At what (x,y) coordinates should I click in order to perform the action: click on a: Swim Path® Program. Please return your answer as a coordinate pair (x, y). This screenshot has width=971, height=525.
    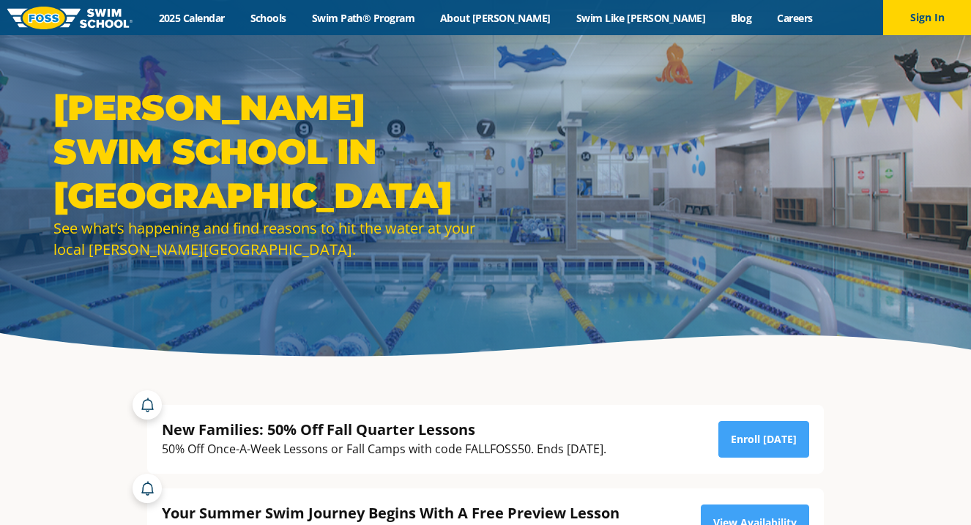
    Looking at the image, I should click on (362, 18).